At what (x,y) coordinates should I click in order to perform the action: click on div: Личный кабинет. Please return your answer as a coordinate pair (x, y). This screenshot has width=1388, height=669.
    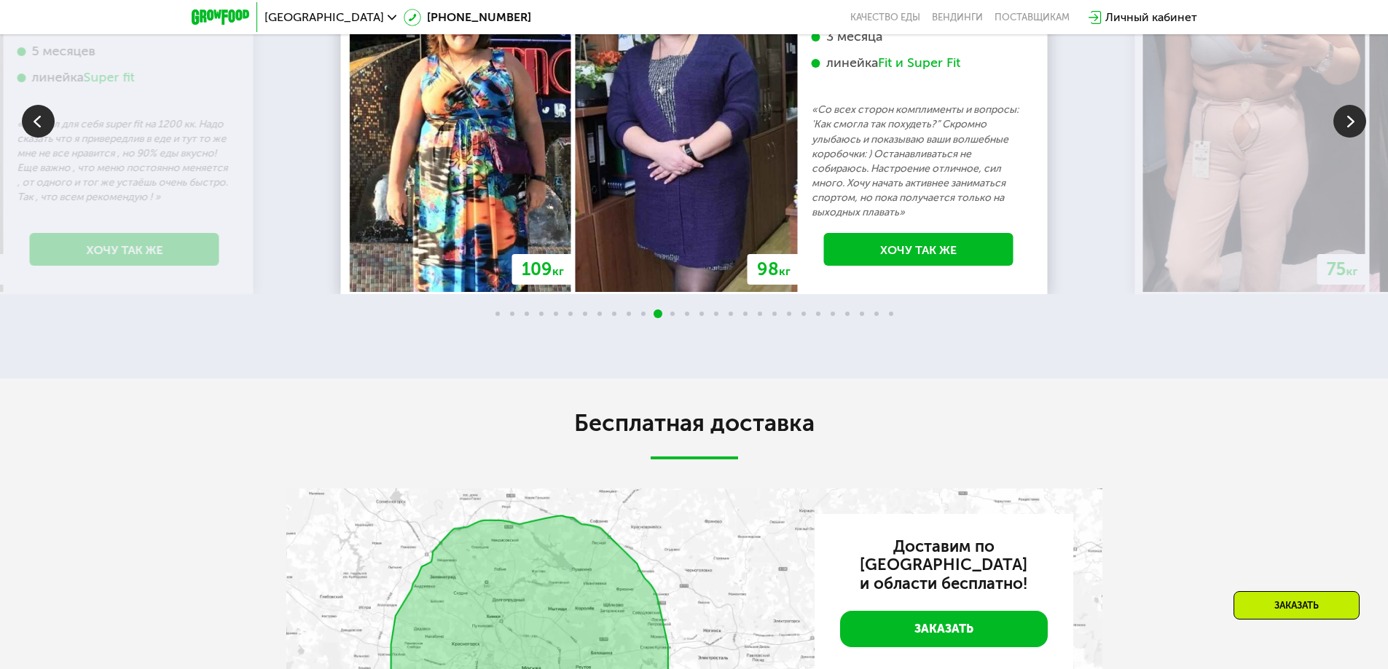
    Looking at the image, I should click on (1151, 17).